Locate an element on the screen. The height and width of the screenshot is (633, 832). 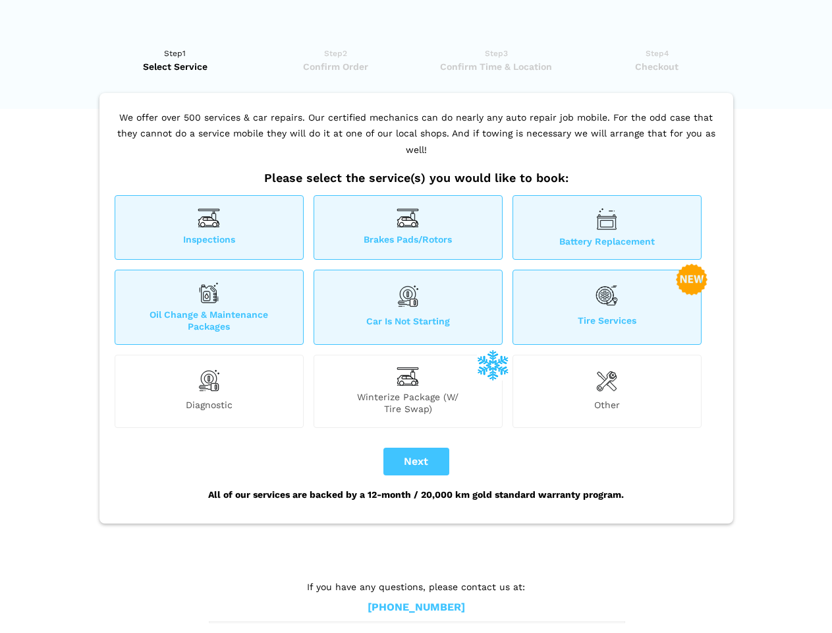
a: Step4 is located at coordinates (657, 60).